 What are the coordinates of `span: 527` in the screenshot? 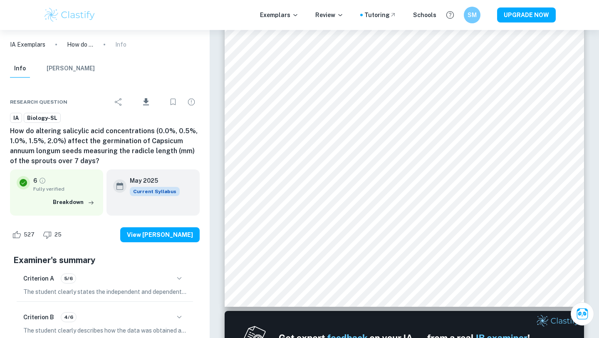 It's located at (29, 235).